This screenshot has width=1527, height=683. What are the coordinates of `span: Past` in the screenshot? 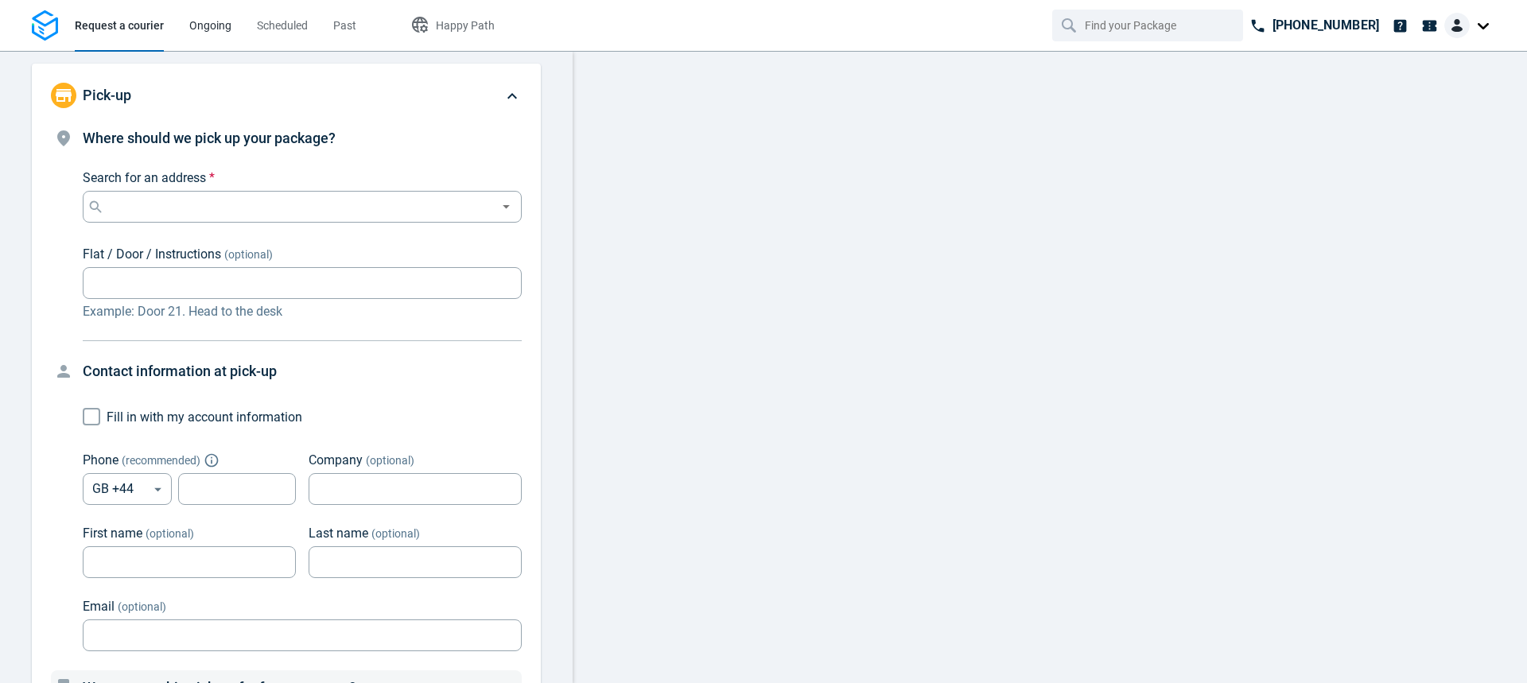 It's located at (344, 25).